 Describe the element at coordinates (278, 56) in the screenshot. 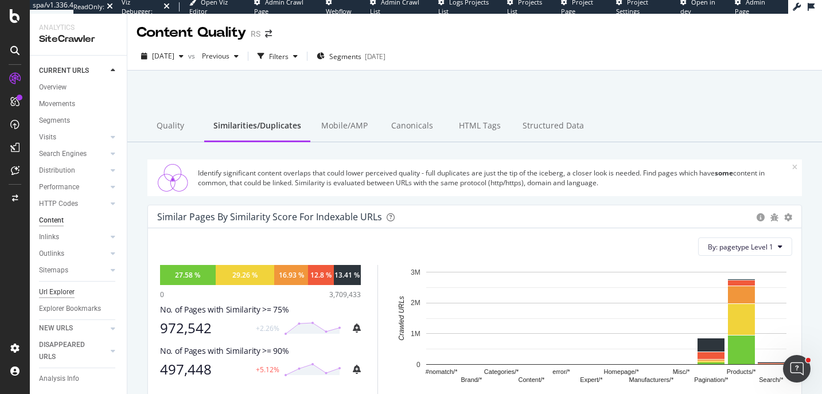

I see `button: Filters` at that location.